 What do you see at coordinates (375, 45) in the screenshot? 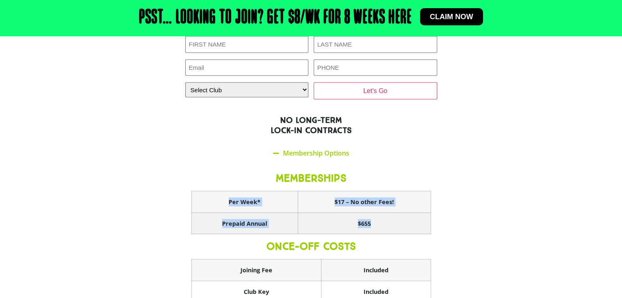
I see `input: LAST NAME` at bounding box center [375, 45].